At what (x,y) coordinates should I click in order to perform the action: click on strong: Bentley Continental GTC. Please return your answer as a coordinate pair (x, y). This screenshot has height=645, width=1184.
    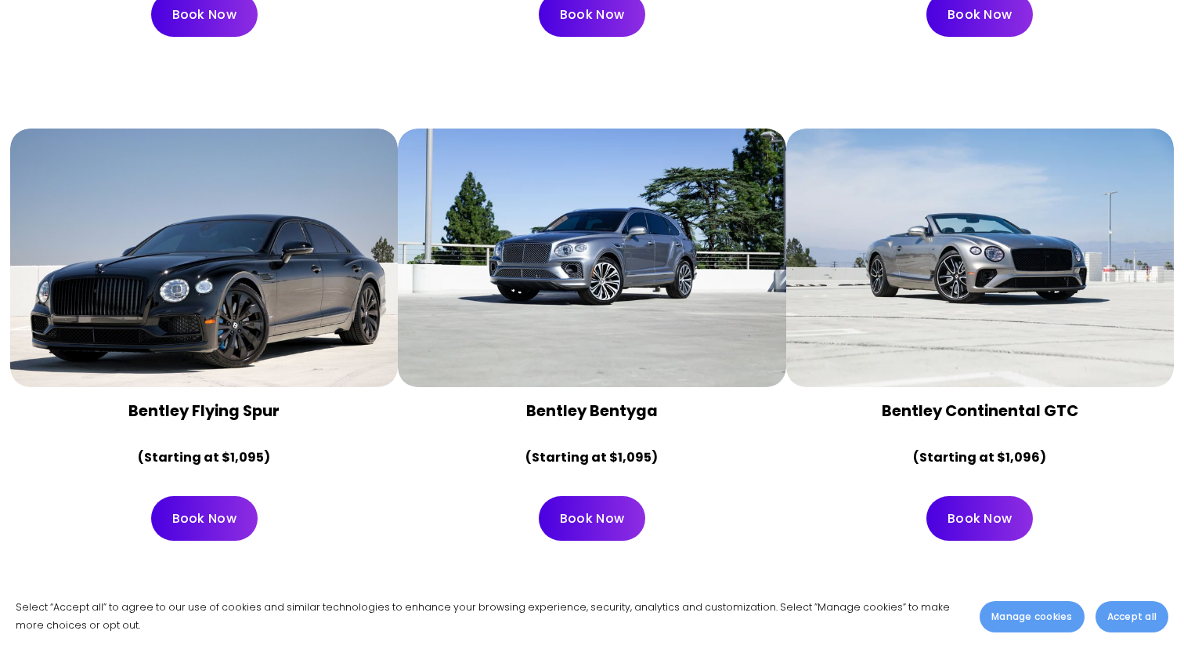
    Looking at the image, I should click on (980, 410).